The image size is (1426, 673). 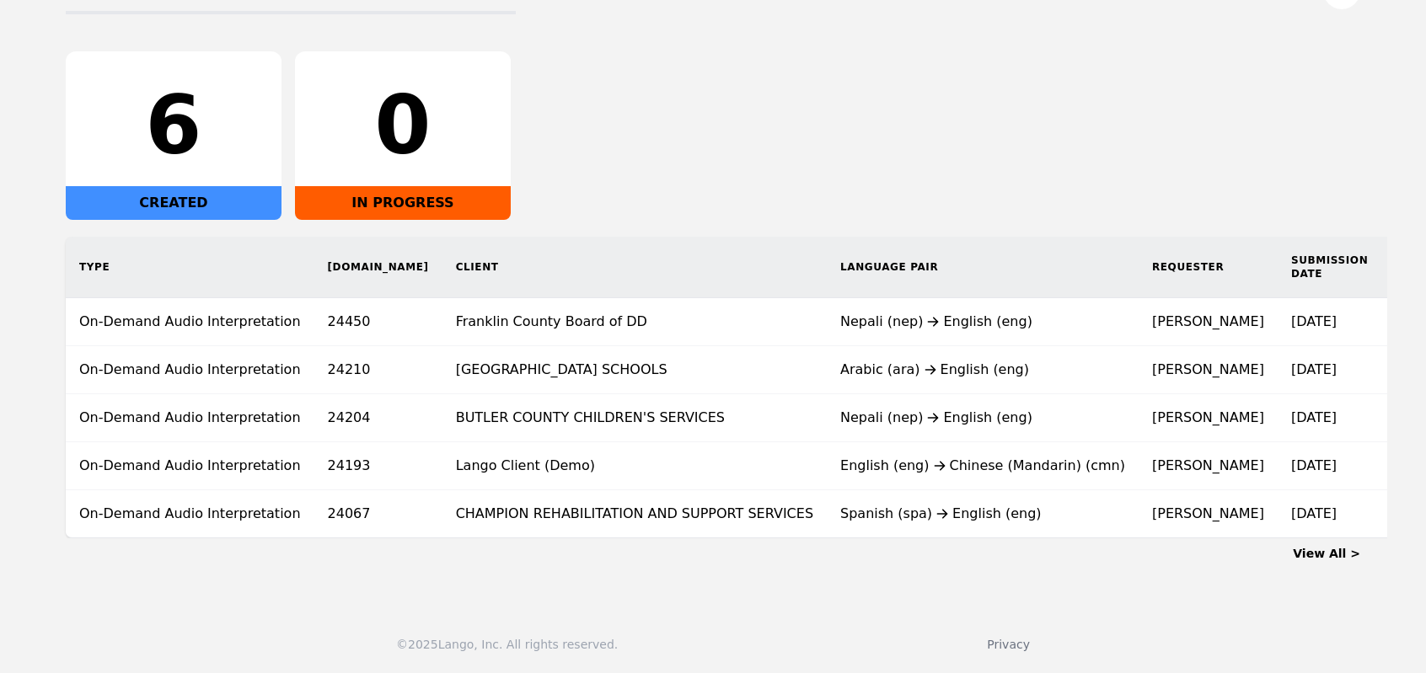 I want to click on th: Type, so click(x=190, y=267).